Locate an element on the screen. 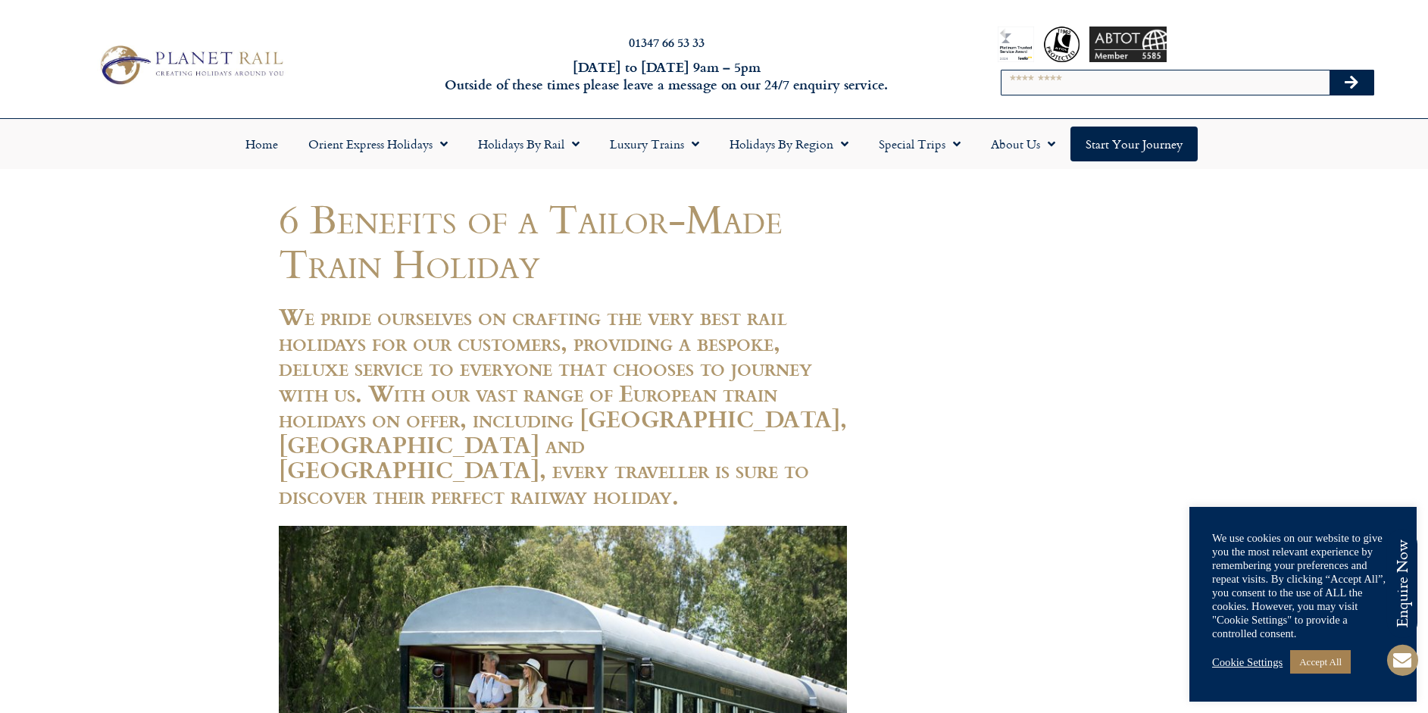  nav: Menu is located at coordinates (714, 144).